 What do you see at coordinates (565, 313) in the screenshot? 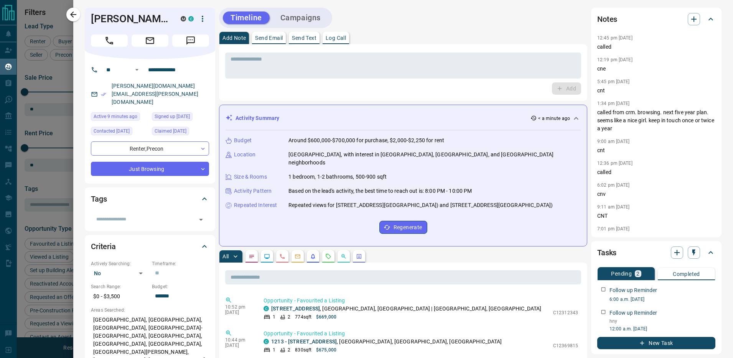
I see `p: C12312343` at bounding box center [565, 313].